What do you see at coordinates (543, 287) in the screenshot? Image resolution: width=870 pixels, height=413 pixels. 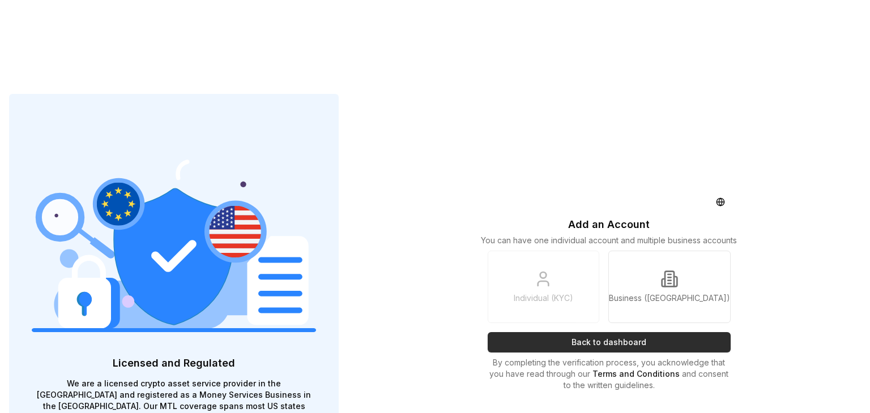 I see `a: Individual (KYC)` at bounding box center [543, 287].